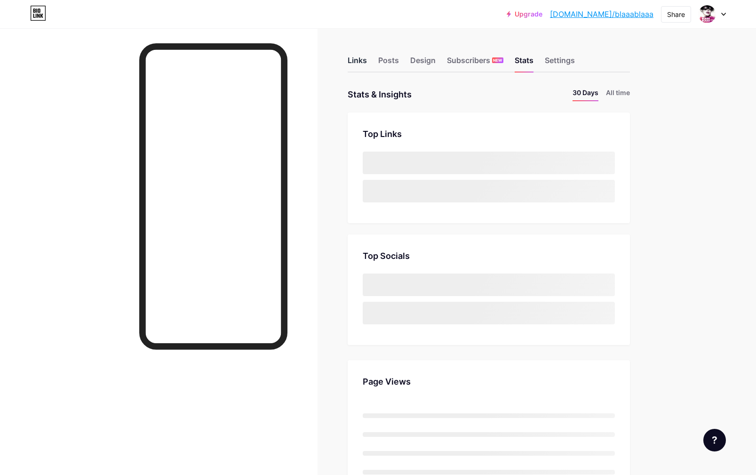 This screenshot has height=475, width=756. Describe the element at coordinates (389, 63) in the screenshot. I see `div: Posts` at that location.